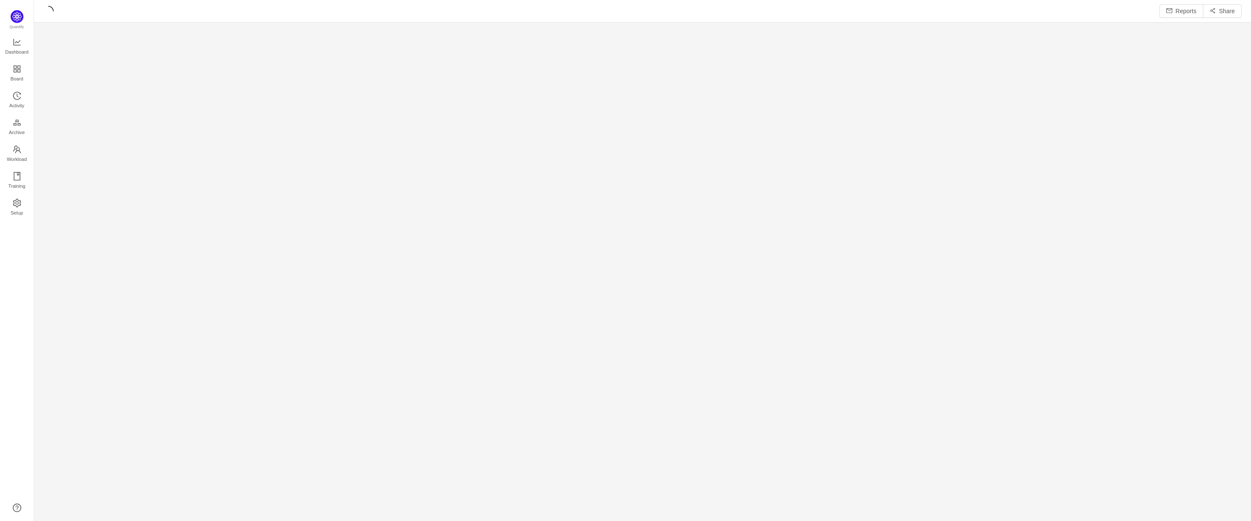 The width and height of the screenshot is (1251, 521). What do you see at coordinates (17, 159) in the screenshot?
I see `span: Workload` at bounding box center [17, 159].